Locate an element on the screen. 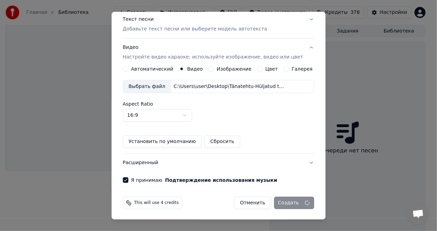 This screenshot has height=231, width=437. label: Я принимаю is located at coordinates (204, 180).